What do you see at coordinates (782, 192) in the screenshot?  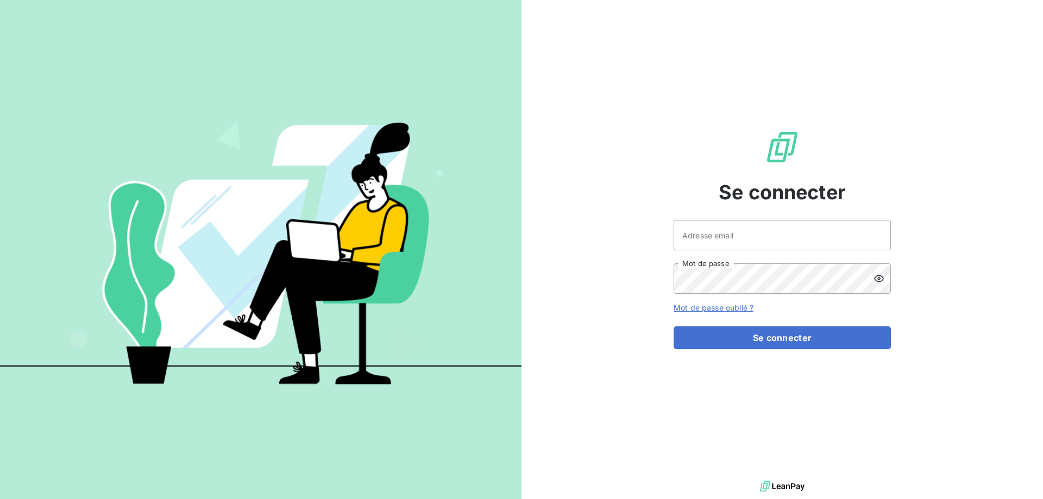 I see `span: Se connecter` at bounding box center [782, 192].